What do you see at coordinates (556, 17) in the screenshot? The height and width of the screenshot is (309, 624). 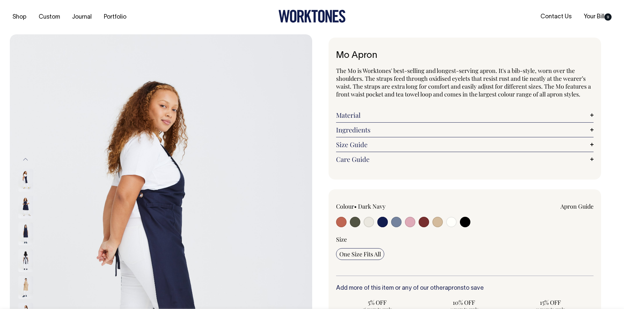 I see `a: Contact Us` at bounding box center [556, 17].